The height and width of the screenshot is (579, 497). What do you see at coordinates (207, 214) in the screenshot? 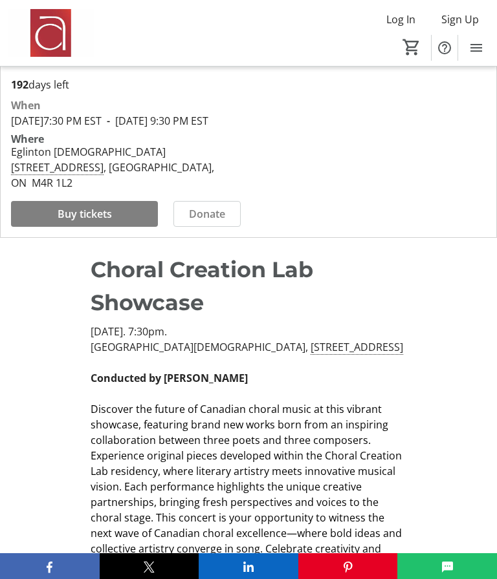
I see `button: Donate` at bounding box center [207, 214].